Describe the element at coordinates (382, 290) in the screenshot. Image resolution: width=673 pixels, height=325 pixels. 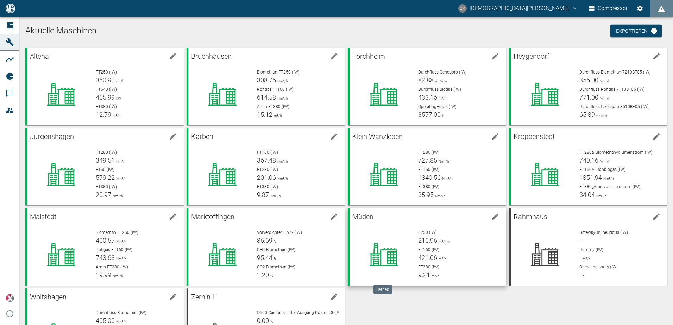
I see `div: Betrieb` at that location.